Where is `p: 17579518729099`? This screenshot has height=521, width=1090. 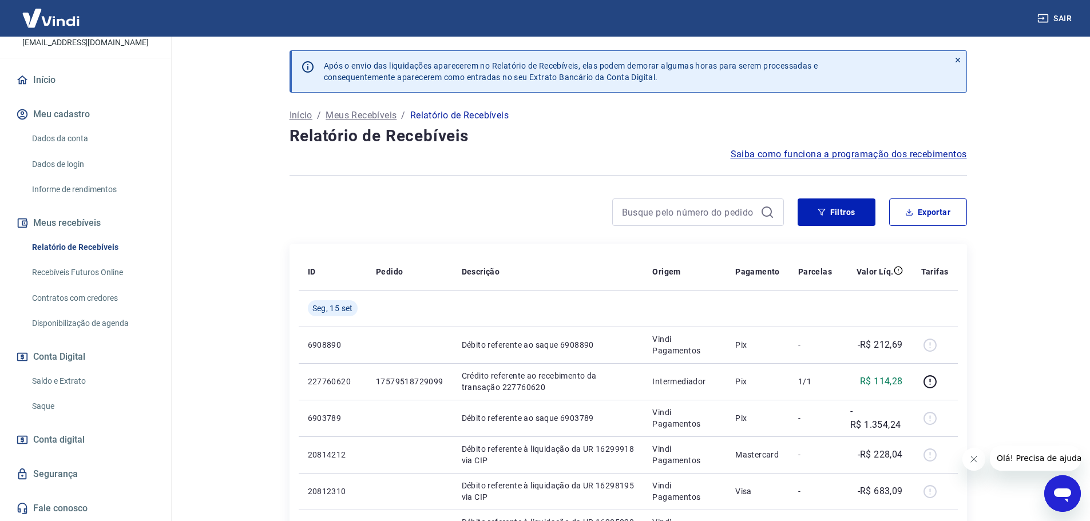
p: 17579518729099 is located at coordinates (410, 382).